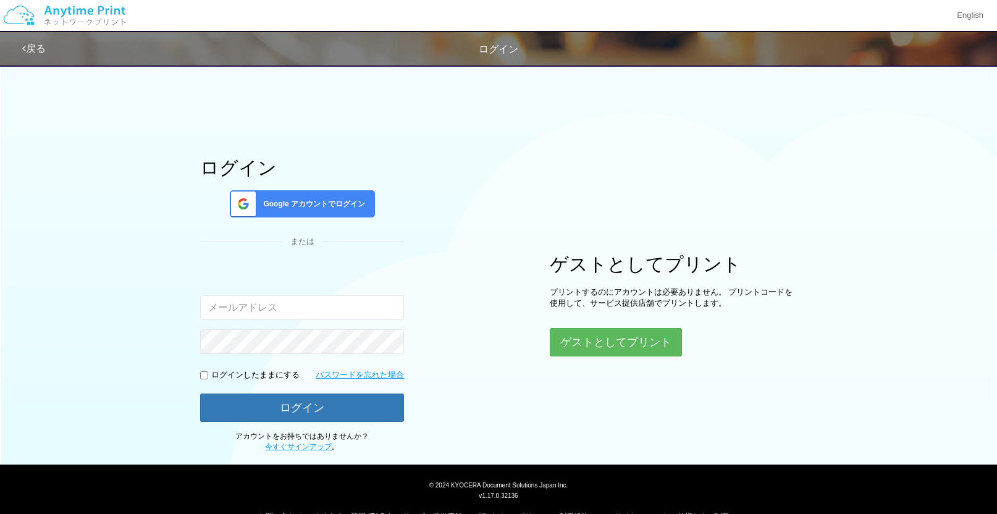 The width and height of the screenshot is (997, 514). I want to click on a: 戻る, so click(34, 48).